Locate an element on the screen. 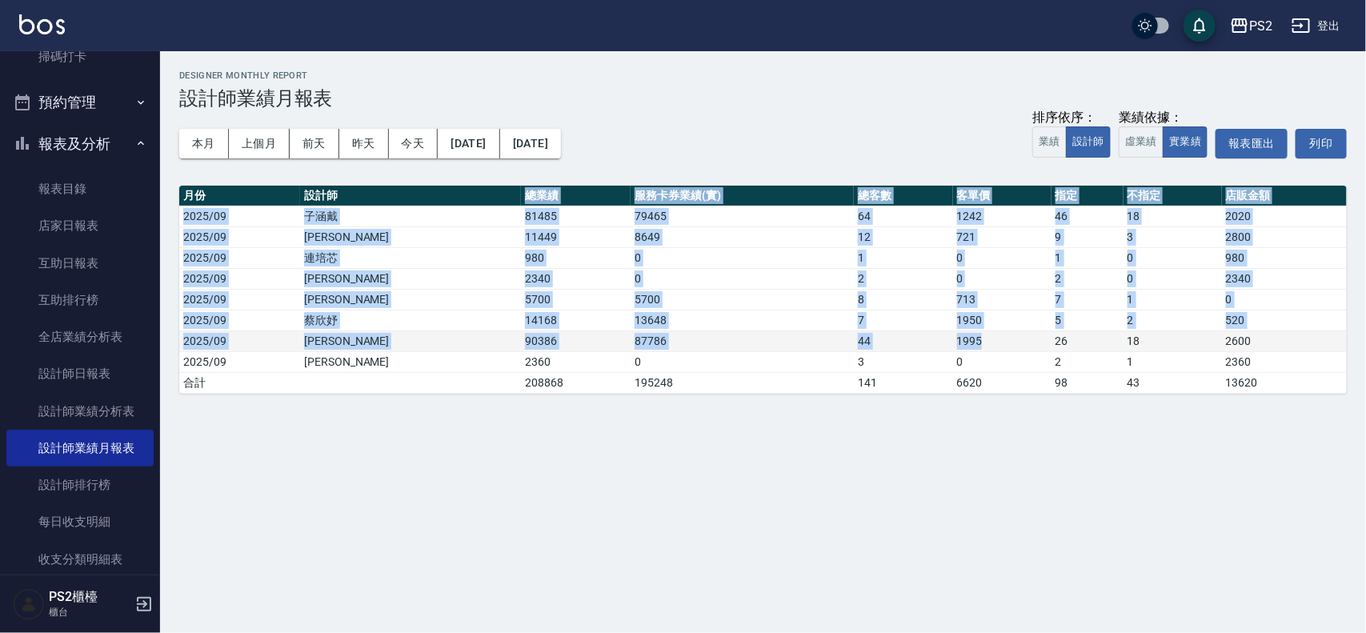  img: Logo is located at coordinates (42, 24).